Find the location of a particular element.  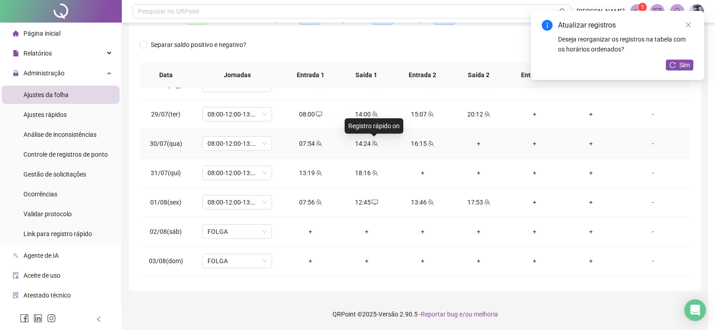

span: close is located at coordinates (689, 25).